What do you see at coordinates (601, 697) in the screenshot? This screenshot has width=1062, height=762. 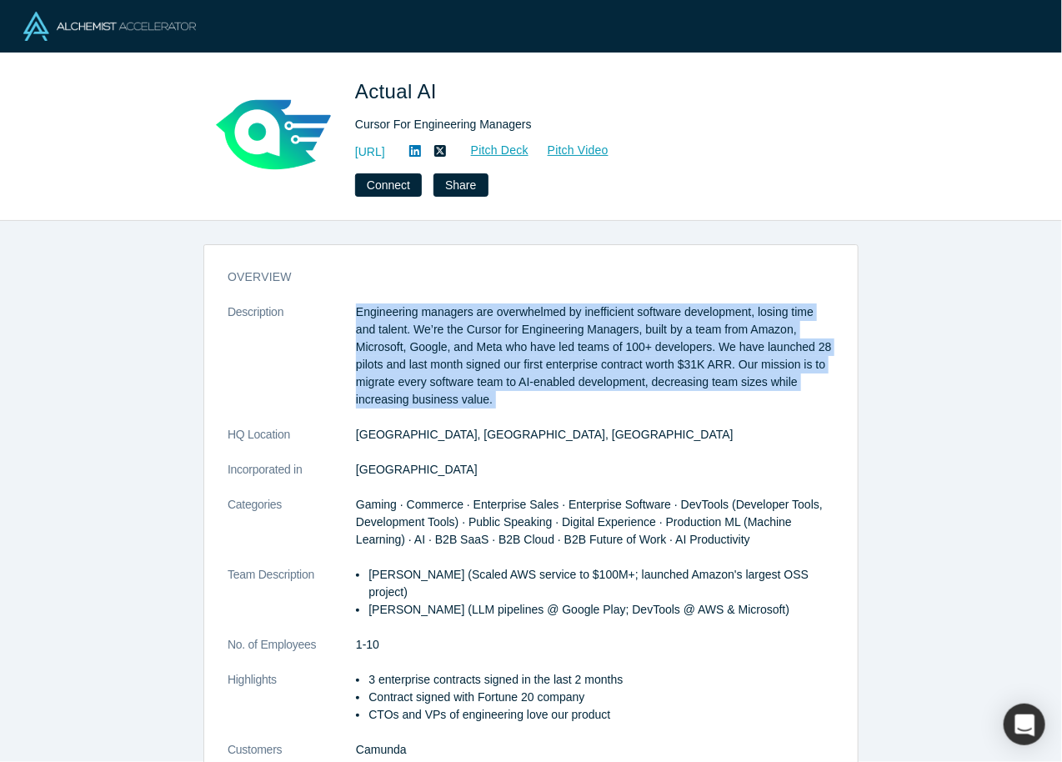 I see `p: Contract signed with Fortune 20 company` at bounding box center [601, 697].